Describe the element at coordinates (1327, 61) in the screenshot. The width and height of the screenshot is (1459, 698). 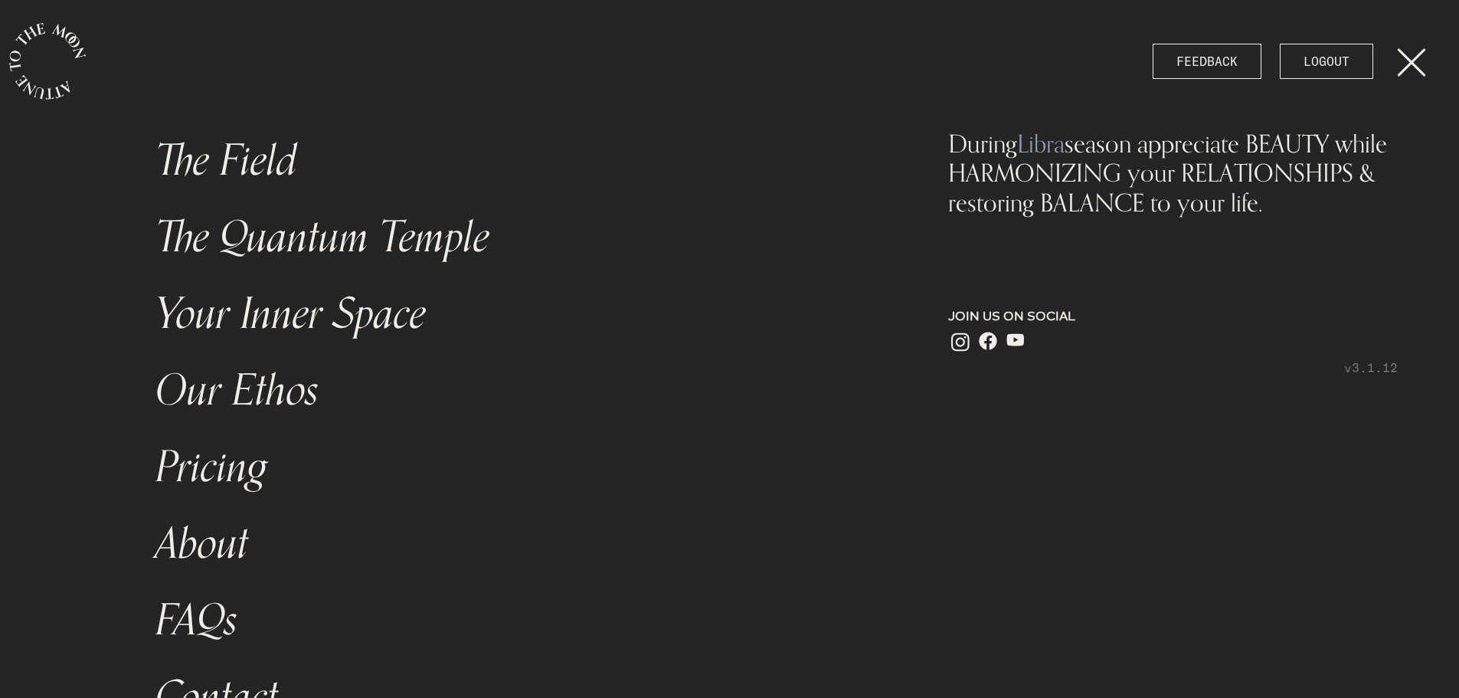
I see `a: LOGOUT` at that location.